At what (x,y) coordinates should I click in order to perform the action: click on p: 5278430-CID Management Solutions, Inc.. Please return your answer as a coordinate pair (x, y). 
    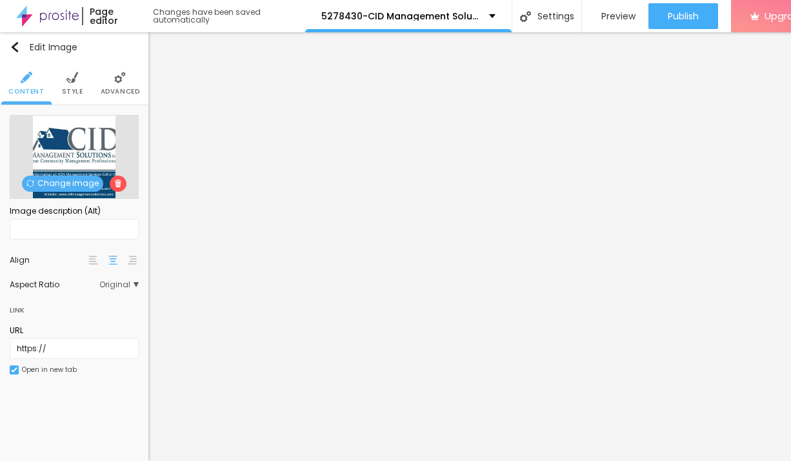
    Looking at the image, I should click on (400, 16).